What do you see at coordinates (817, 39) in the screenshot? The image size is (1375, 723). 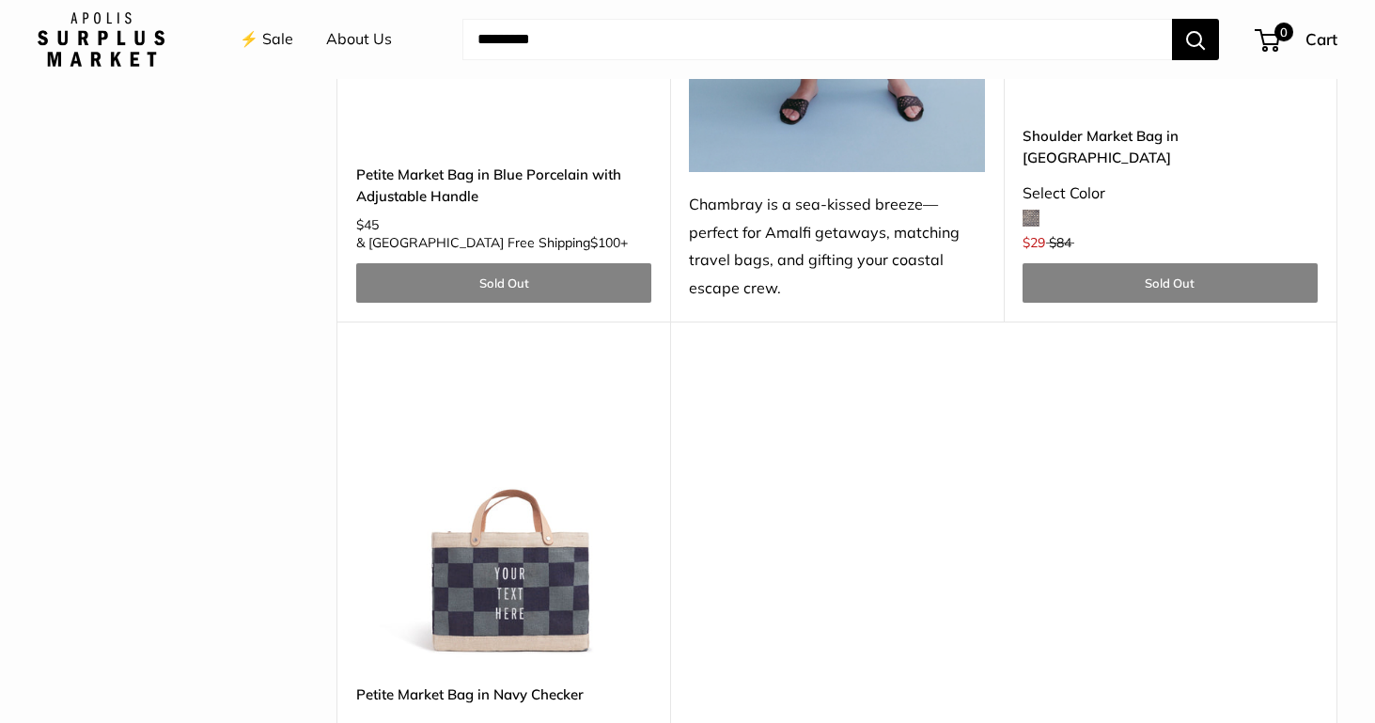 I see `input: Search...` at bounding box center [817, 39].